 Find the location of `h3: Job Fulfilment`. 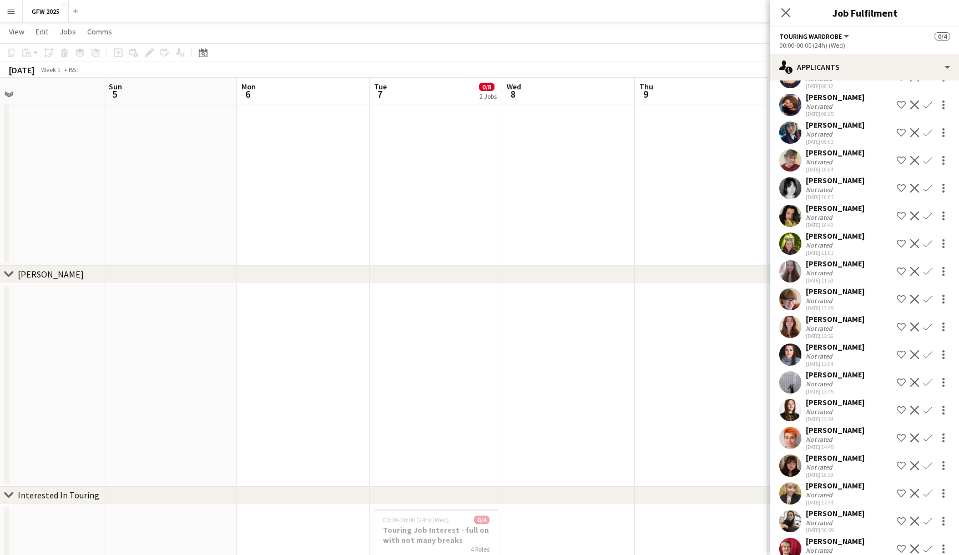

h3: Job Fulfilment is located at coordinates (864, 13).